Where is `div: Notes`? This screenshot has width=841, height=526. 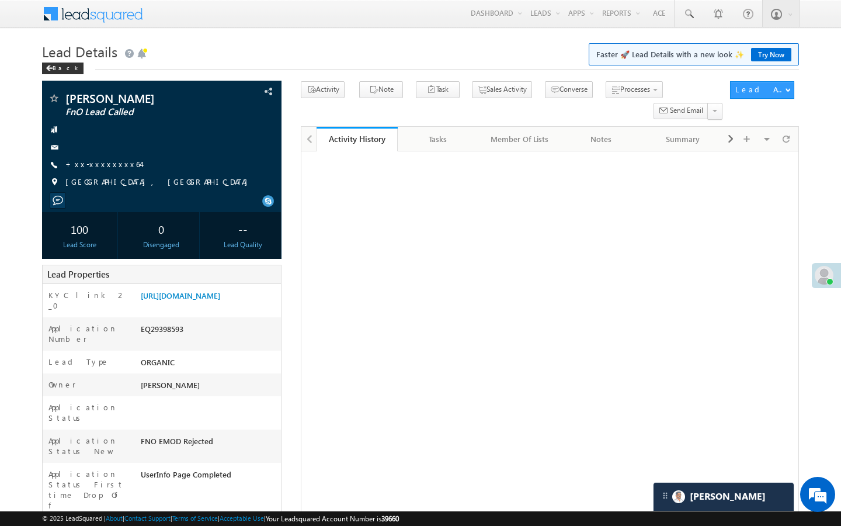
div: Notes is located at coordinates (601, 139).